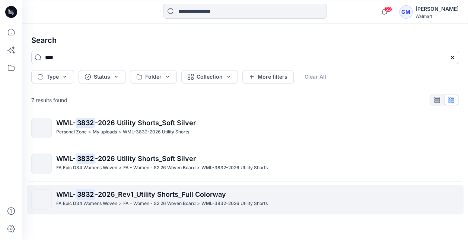 This screenshot has height=240, width=468. What do you see at coordinates (49, 100) in the screenshot?
I see `p: 7 results found` at bounding box center [49, 100].